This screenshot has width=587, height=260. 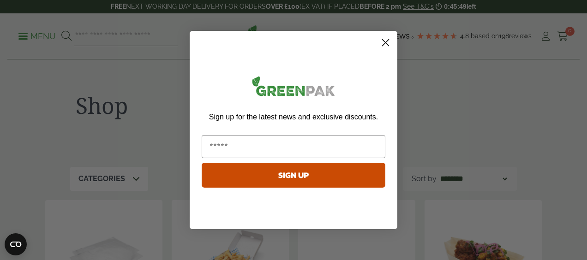 What do you see at coordinates (16, 245) in the screenshot?
I see `button: Open CMP widget` at bounding box center [16, 245].